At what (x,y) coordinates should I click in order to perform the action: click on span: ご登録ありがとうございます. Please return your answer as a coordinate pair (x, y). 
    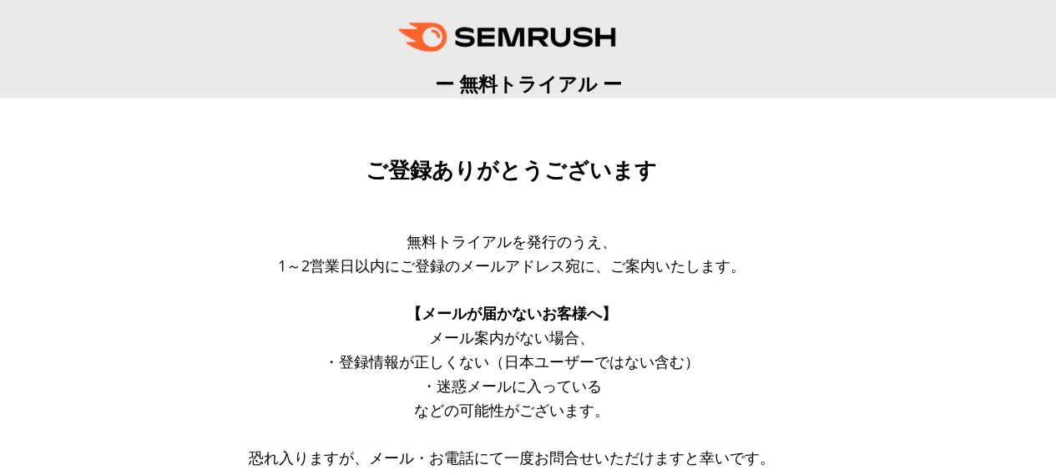
    Looking at the image, I should click on (511, 170).